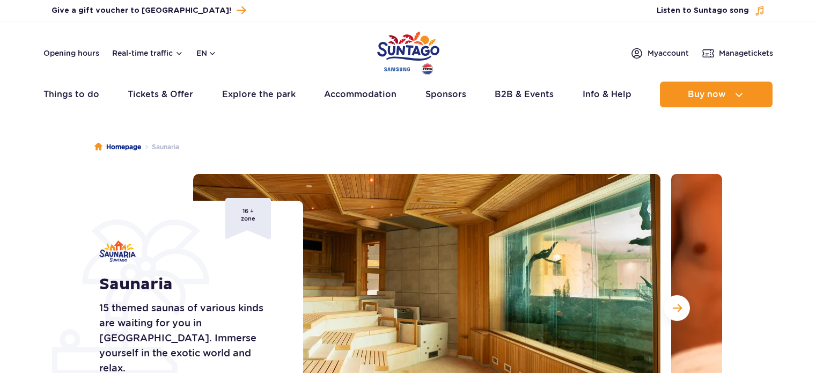  What do you see at coordinates (408, 51) in the screenshot?
I see `a: Park of Poland` at bounding box center [408, 51].